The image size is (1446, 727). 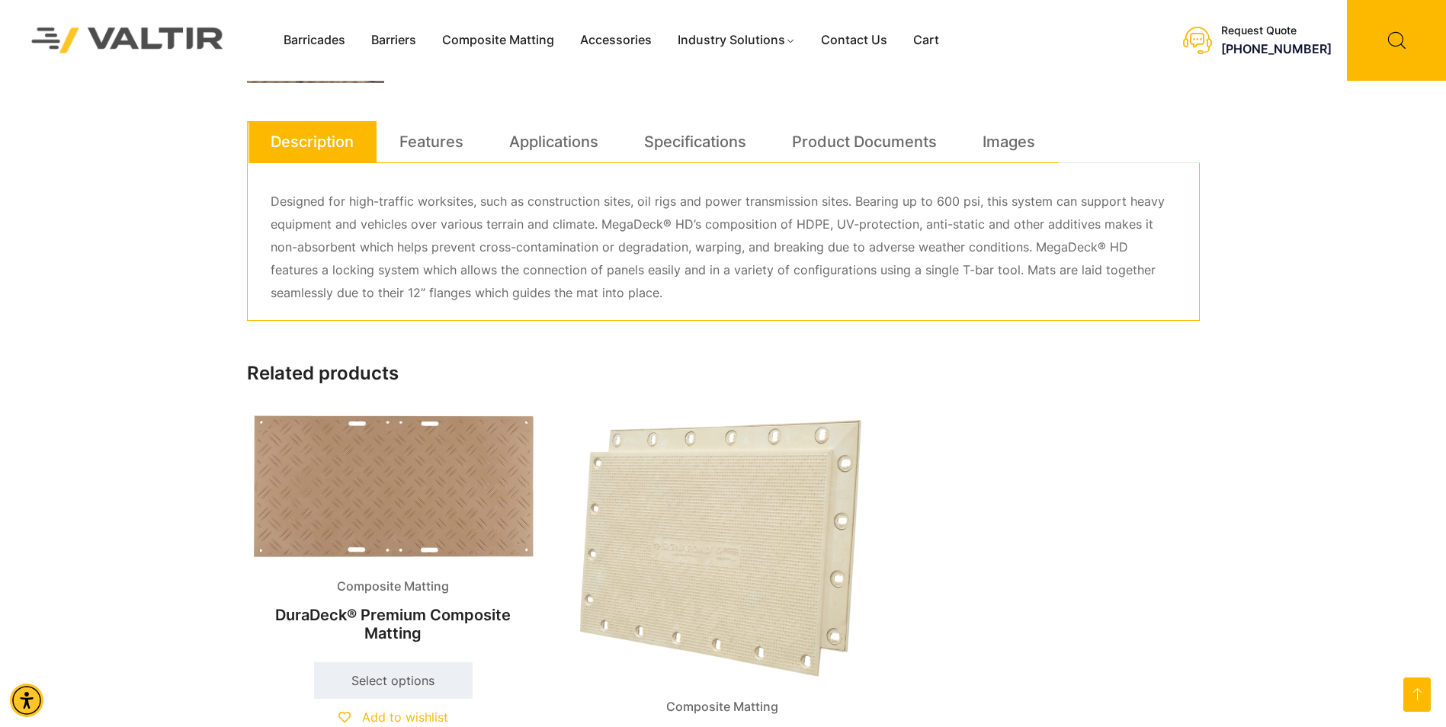 What do you see at coordinates (432, 142) in the screenshot?
I see `a: Features` at bounding box center [432, 142].